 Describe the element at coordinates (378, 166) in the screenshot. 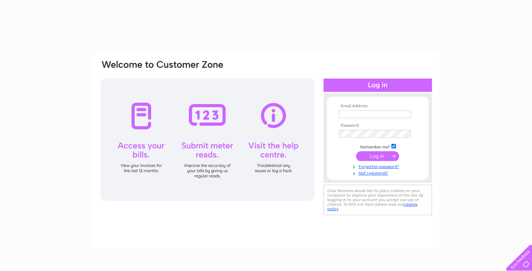

I see `a: Forgotten password?` at that location.